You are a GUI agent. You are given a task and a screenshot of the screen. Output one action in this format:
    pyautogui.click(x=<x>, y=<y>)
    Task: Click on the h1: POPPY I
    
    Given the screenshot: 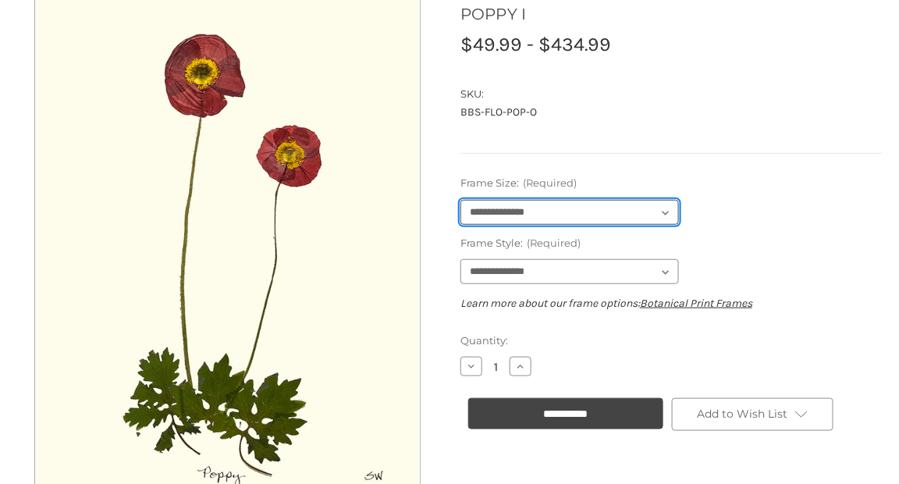 What is the action you would take?
    pyautogui.click(x=671, y=14)
    